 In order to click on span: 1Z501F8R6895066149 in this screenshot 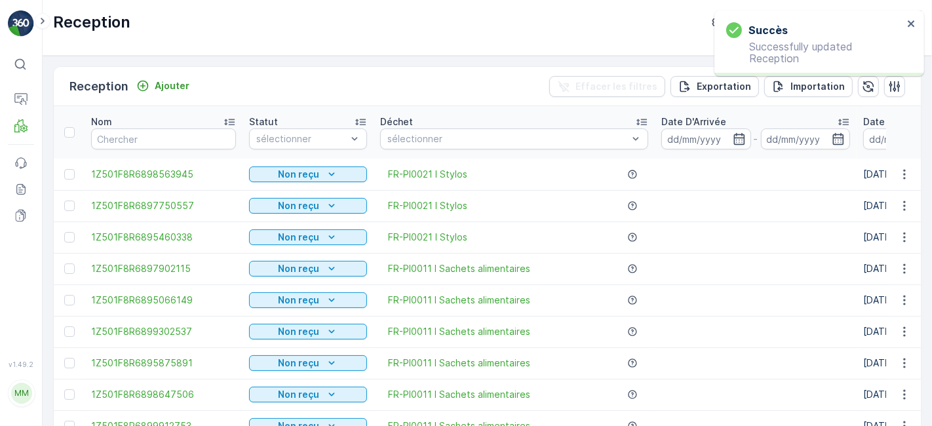, I will do `click(163, 300)`.